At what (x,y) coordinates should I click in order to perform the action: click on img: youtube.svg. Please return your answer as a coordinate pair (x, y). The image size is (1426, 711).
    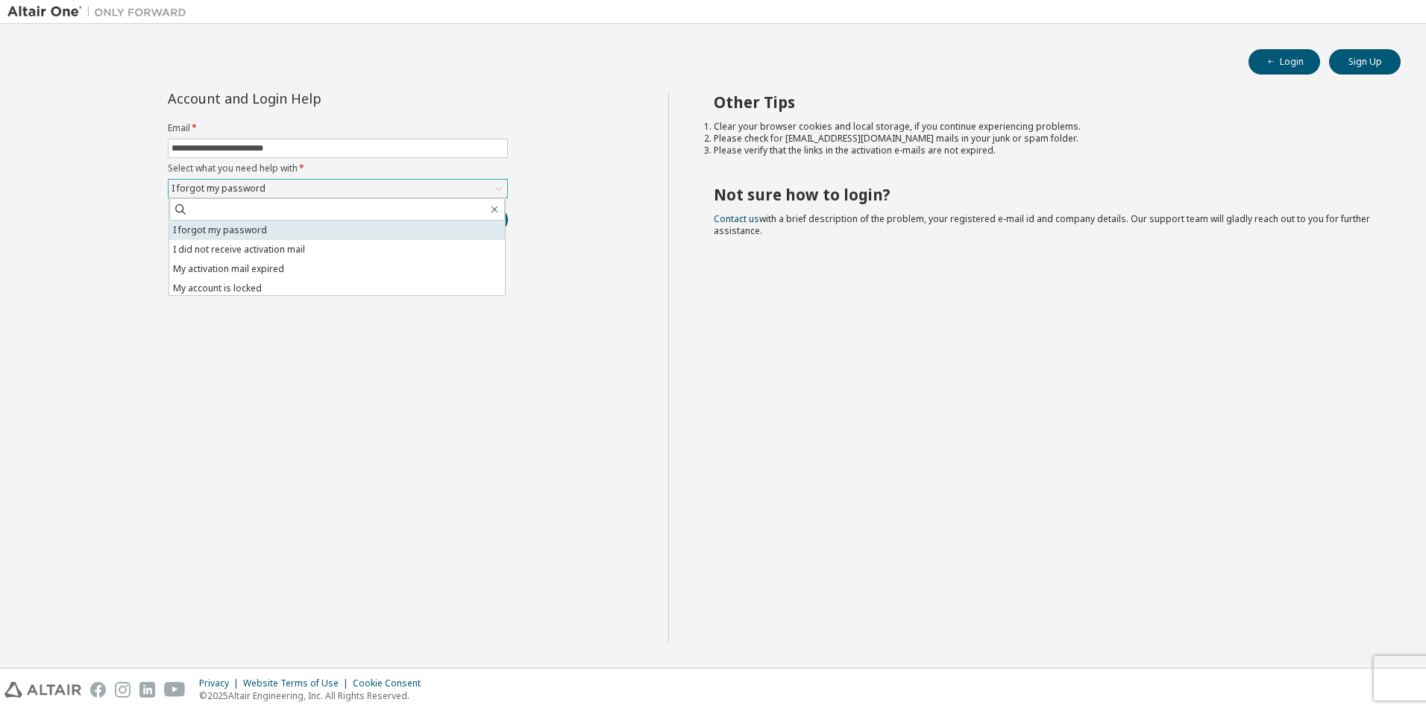
    Looking at the image, I should click on (174, 690).